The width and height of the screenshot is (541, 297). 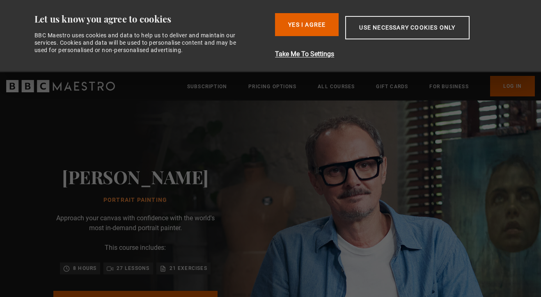 I want to click on a: Pricing Options, so click(x=272, y=87).